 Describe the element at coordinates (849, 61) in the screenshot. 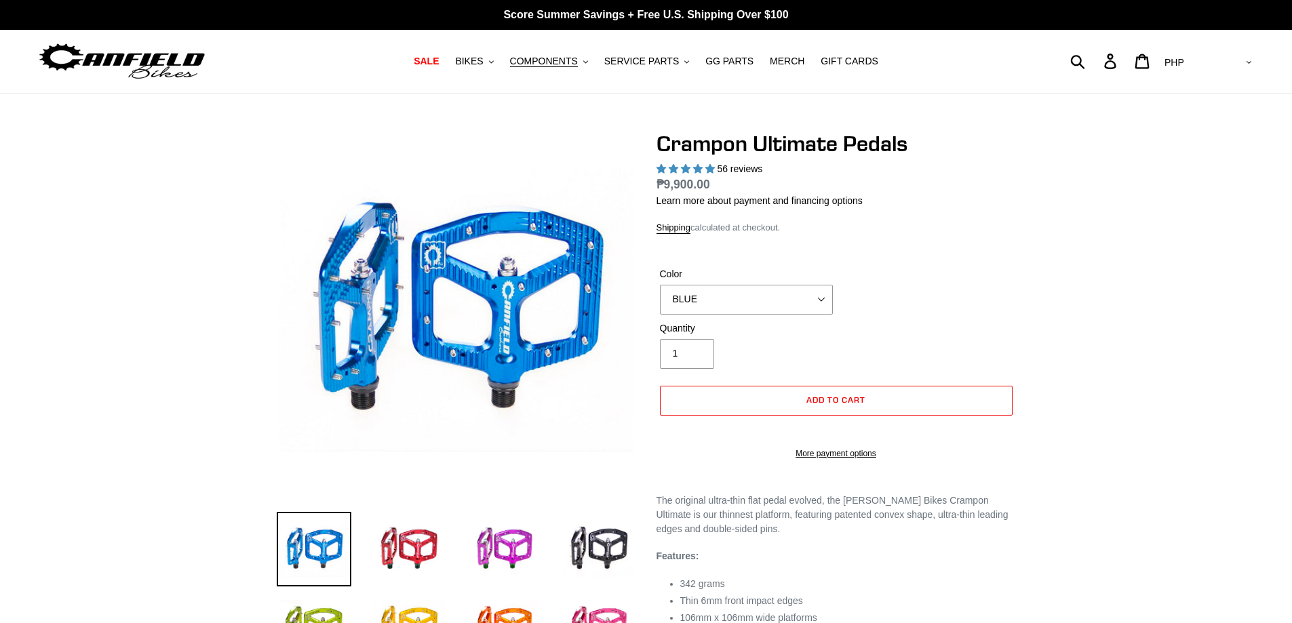

I see `a: GIFT CARDS` at that location.